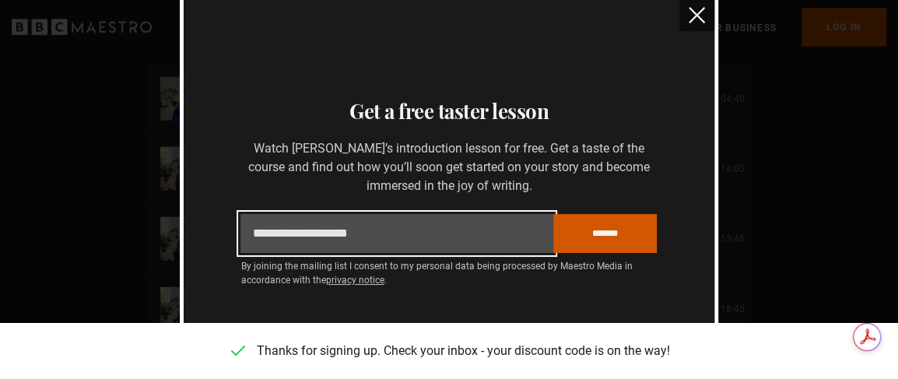 The height and width of the screenshot is (379, 898). I want to click on p: Thanks for signing up. Check your inbox - your discount code is on the way!, so click(463, 351).